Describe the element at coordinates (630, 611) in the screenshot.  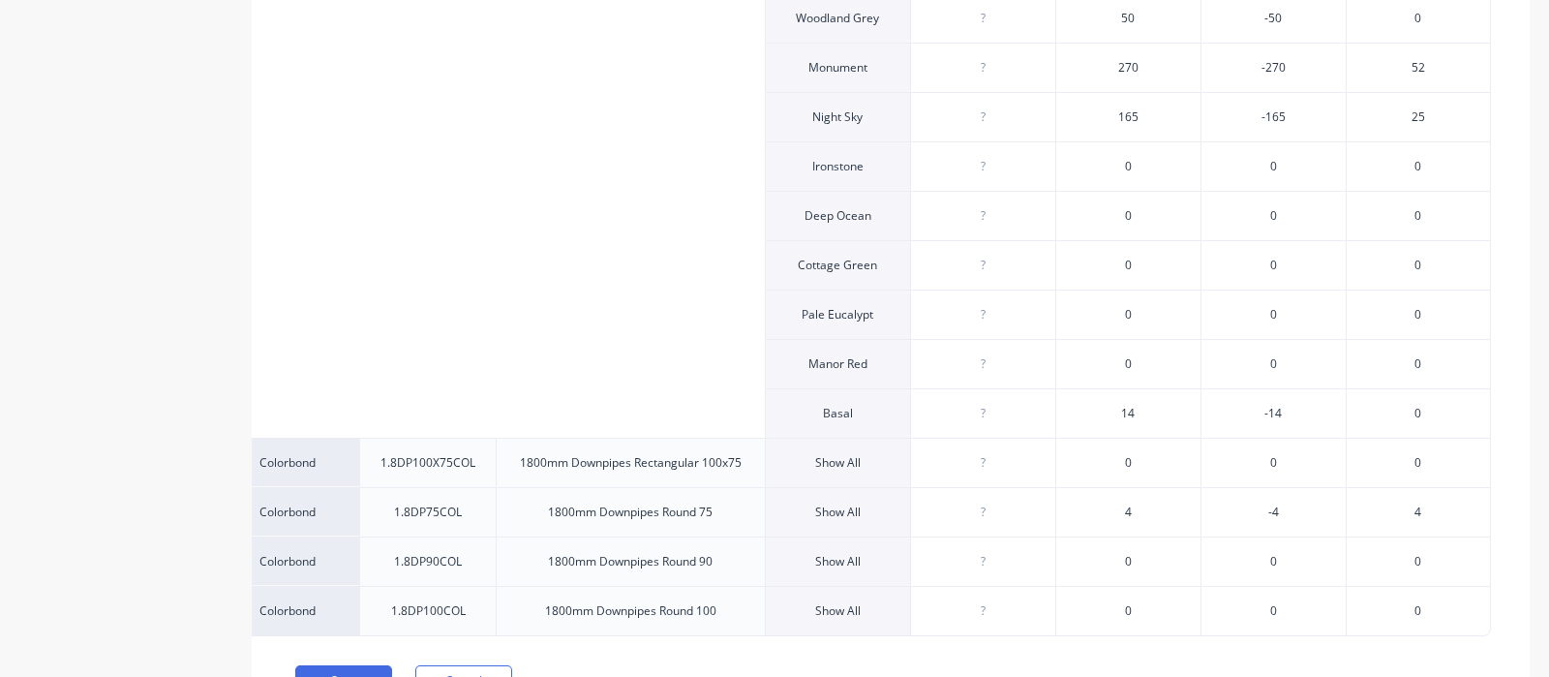
I see `div: 1800mm Downpipes Round 100` at that location.